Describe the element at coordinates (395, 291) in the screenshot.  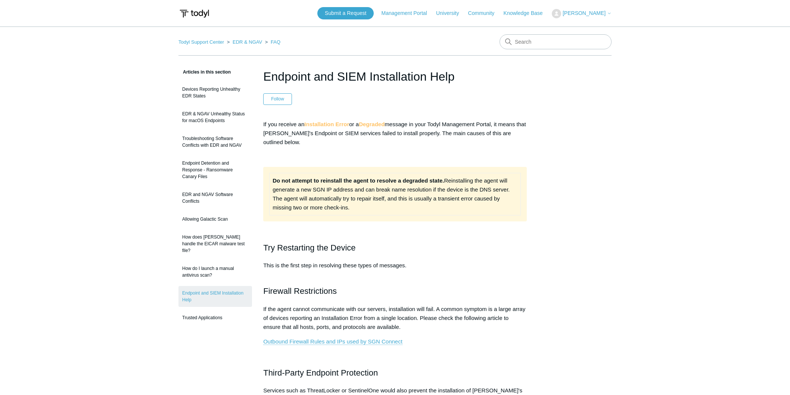
I see `h2: Firewall Restrictions` at that location.